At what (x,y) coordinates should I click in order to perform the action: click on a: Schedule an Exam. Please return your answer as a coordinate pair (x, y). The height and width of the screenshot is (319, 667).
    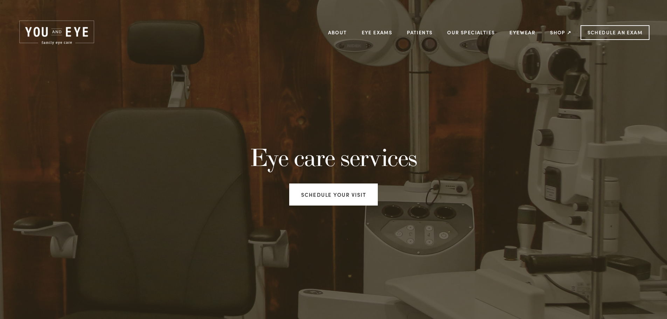
    Looking at the image, I should click on (614, 33).